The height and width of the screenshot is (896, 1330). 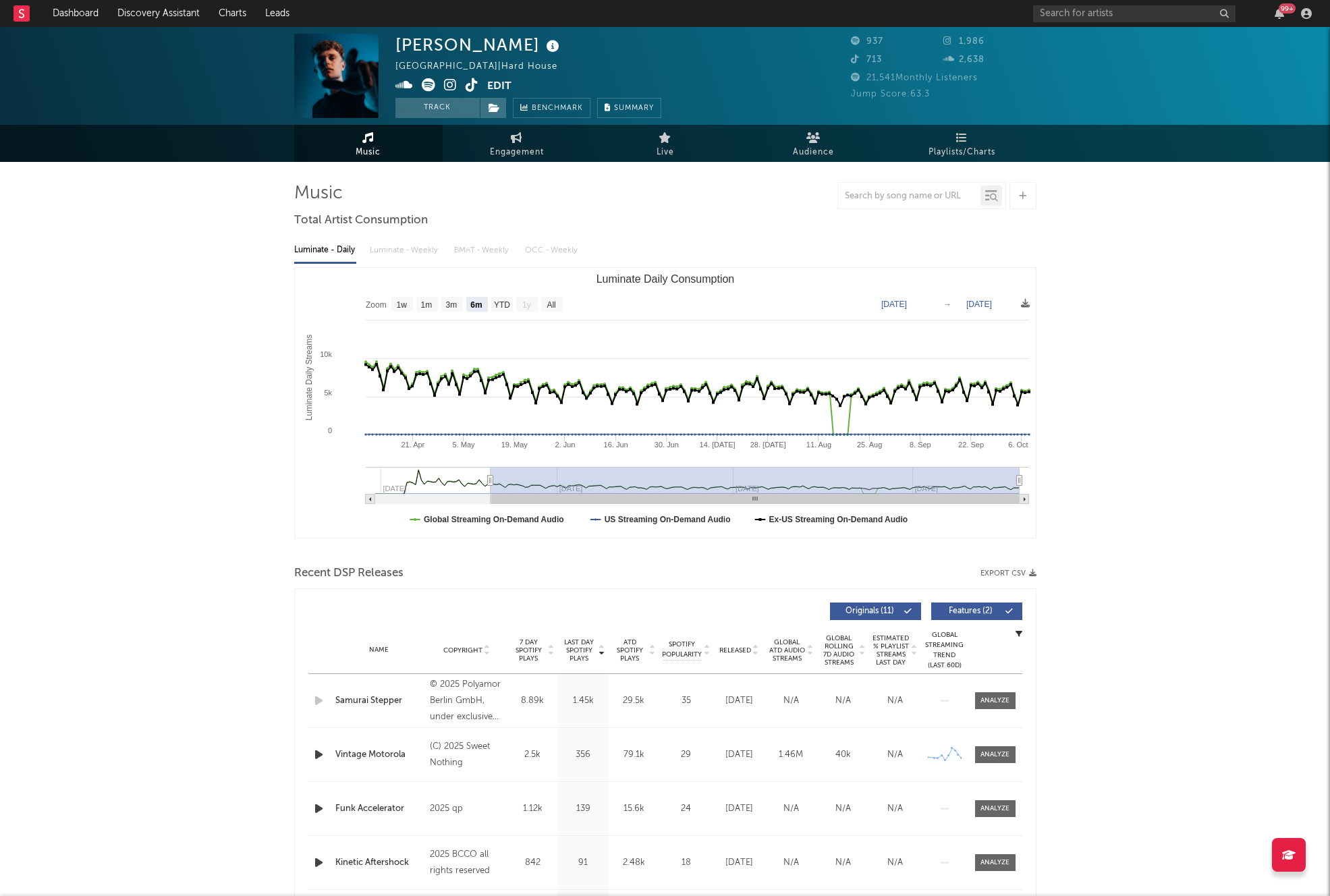 What do you see at coordinates (368, 143) in the screenshot?
I see `a: Music` at bounding box center [368, 143].